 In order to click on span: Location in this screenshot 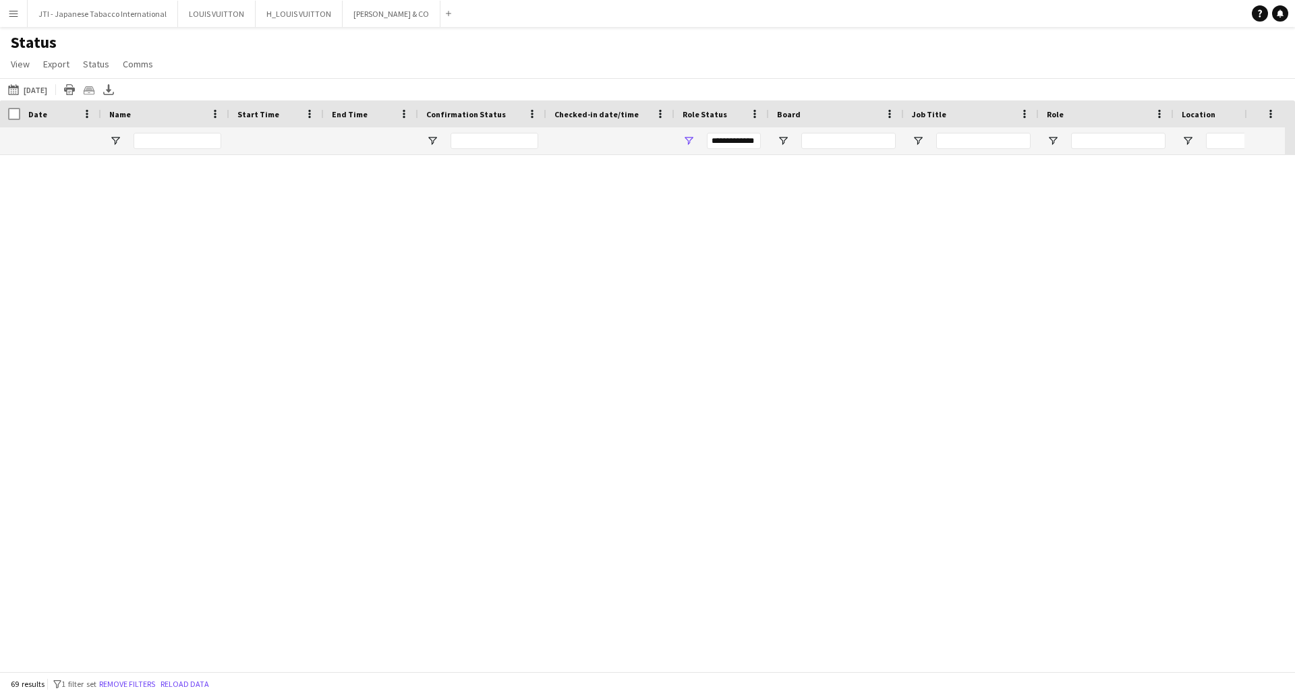, I will do `click(1199, 114)`.